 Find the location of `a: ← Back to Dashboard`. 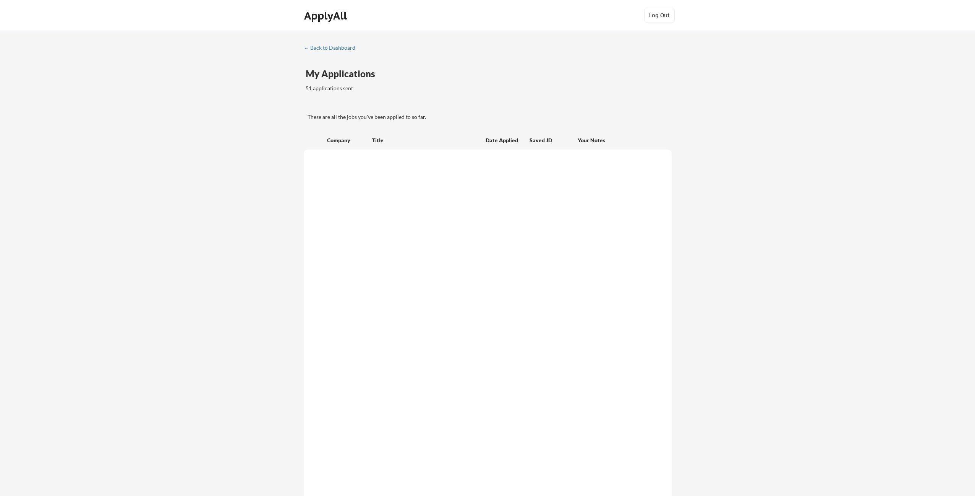

a: ← Back to Dashboard is located at coordinates (332, 49).